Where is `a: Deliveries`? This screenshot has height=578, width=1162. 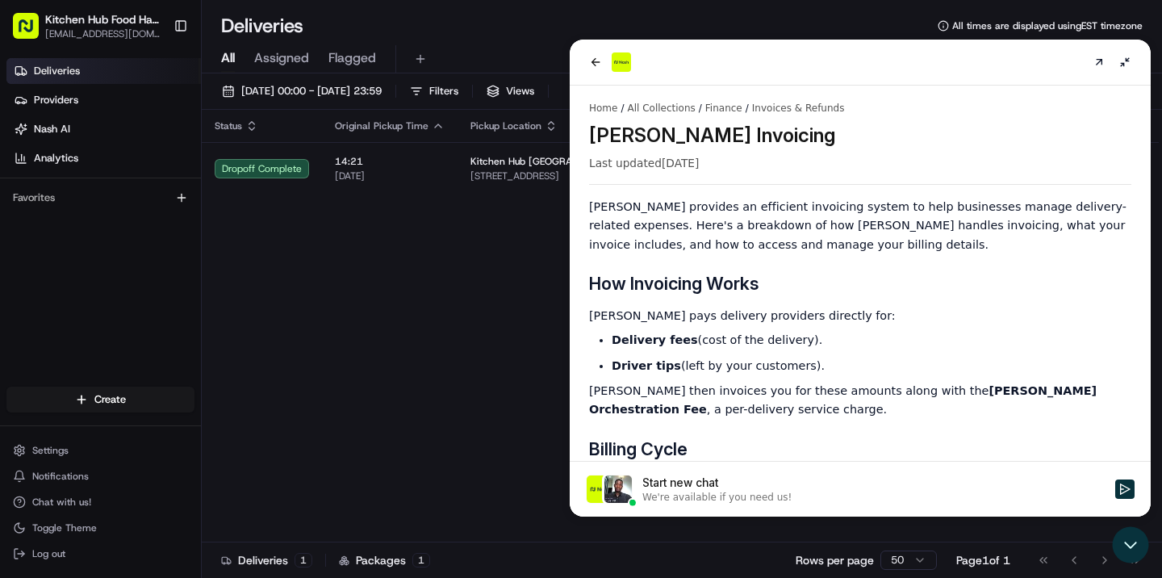
a: Deliveries is located at coordinates (103, 71).